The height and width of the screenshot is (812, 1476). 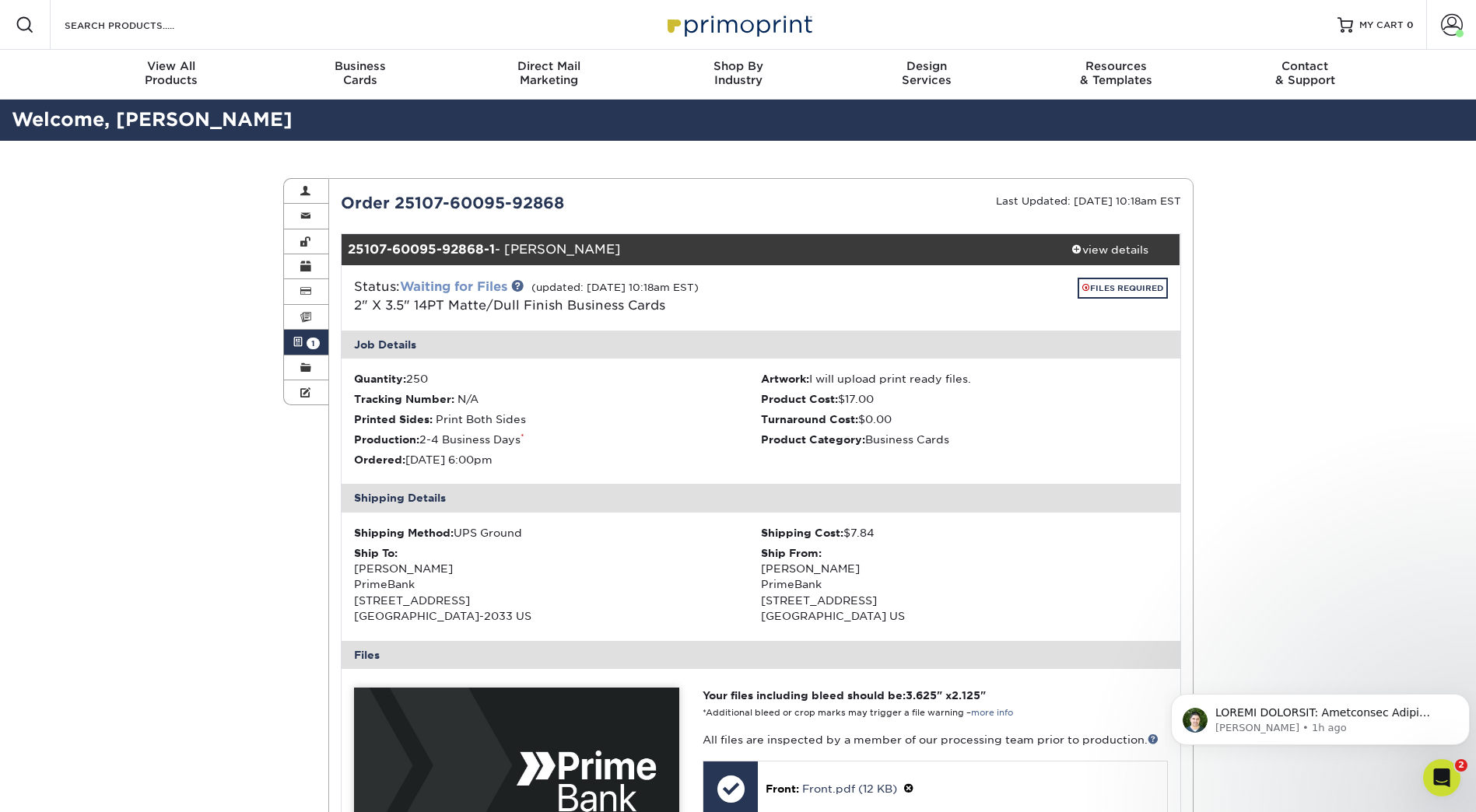 I want to click on li: $0.00, so click(x=963, y=419).